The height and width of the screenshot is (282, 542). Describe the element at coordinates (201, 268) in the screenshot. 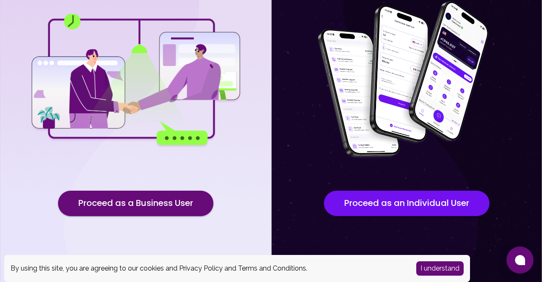

I see `a: Privacy Policy` at that location.